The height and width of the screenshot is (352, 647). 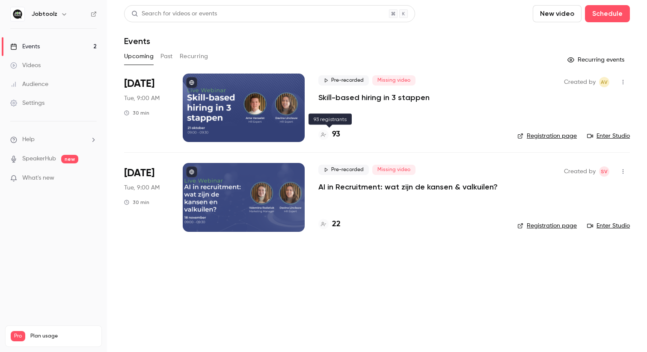 I want to click on h4: 22, so click(x=336, y=224).